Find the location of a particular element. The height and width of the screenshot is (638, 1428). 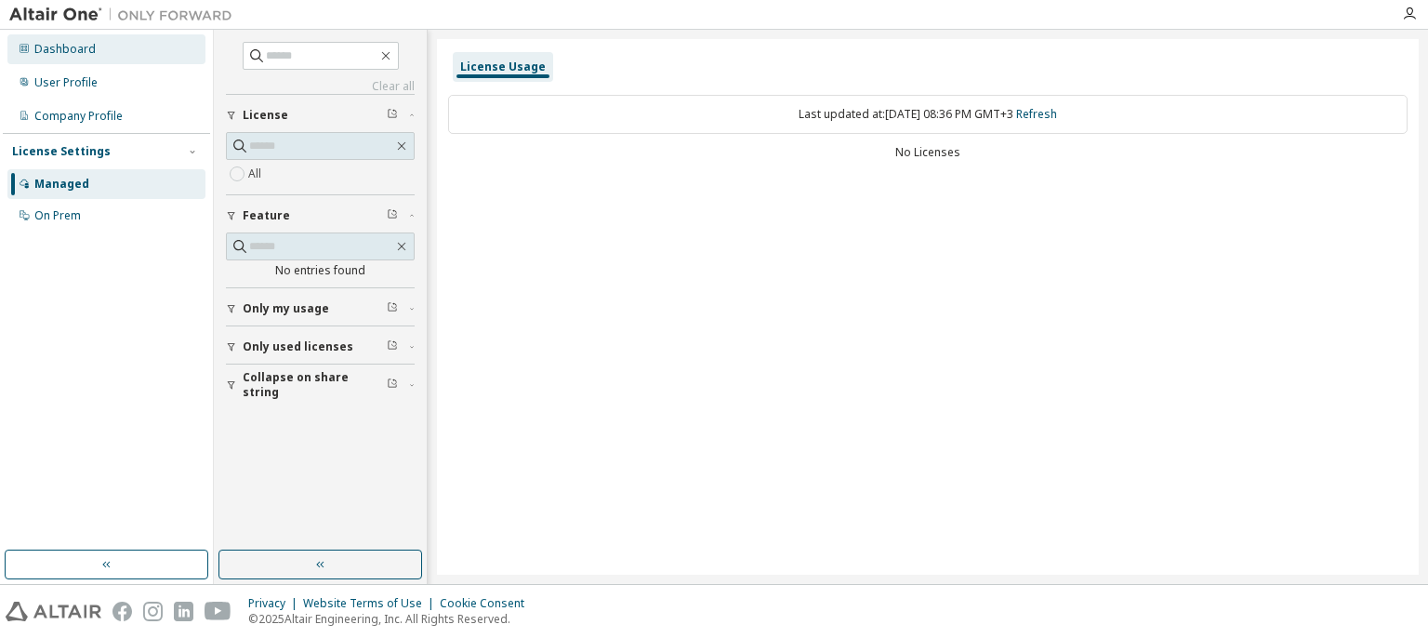

span: Only used licenses is located at coordinates (297, 347).